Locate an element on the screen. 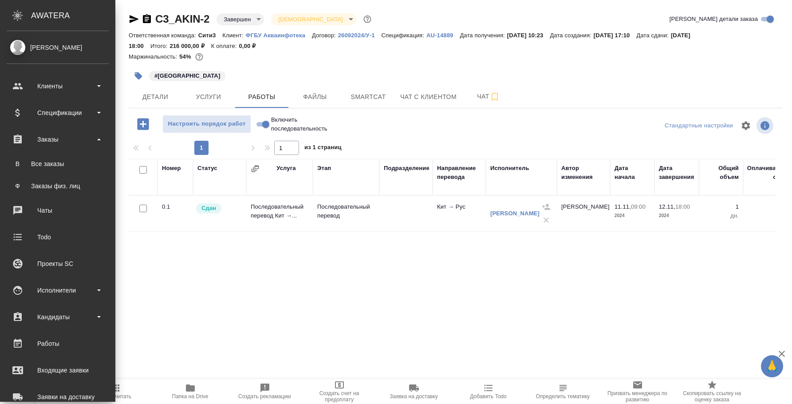 This screenshot has width=792, height=404. button: Создать рекламацию is located at coordinates (265, 391).